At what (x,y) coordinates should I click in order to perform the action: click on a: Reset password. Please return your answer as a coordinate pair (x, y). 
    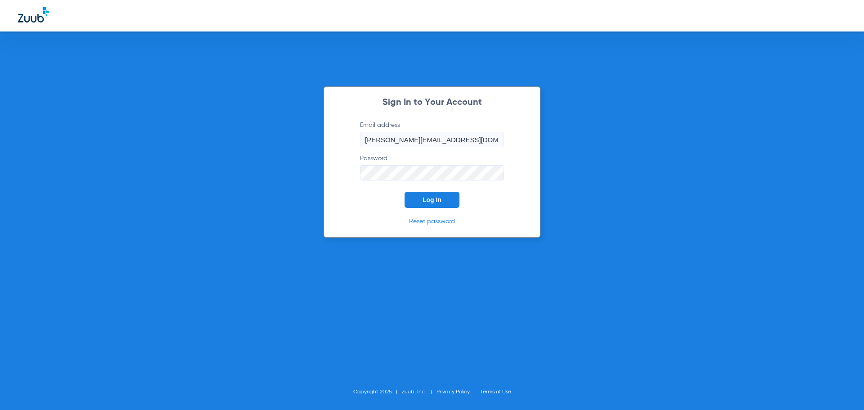
    Looking at the image, I should click on (432, 221).